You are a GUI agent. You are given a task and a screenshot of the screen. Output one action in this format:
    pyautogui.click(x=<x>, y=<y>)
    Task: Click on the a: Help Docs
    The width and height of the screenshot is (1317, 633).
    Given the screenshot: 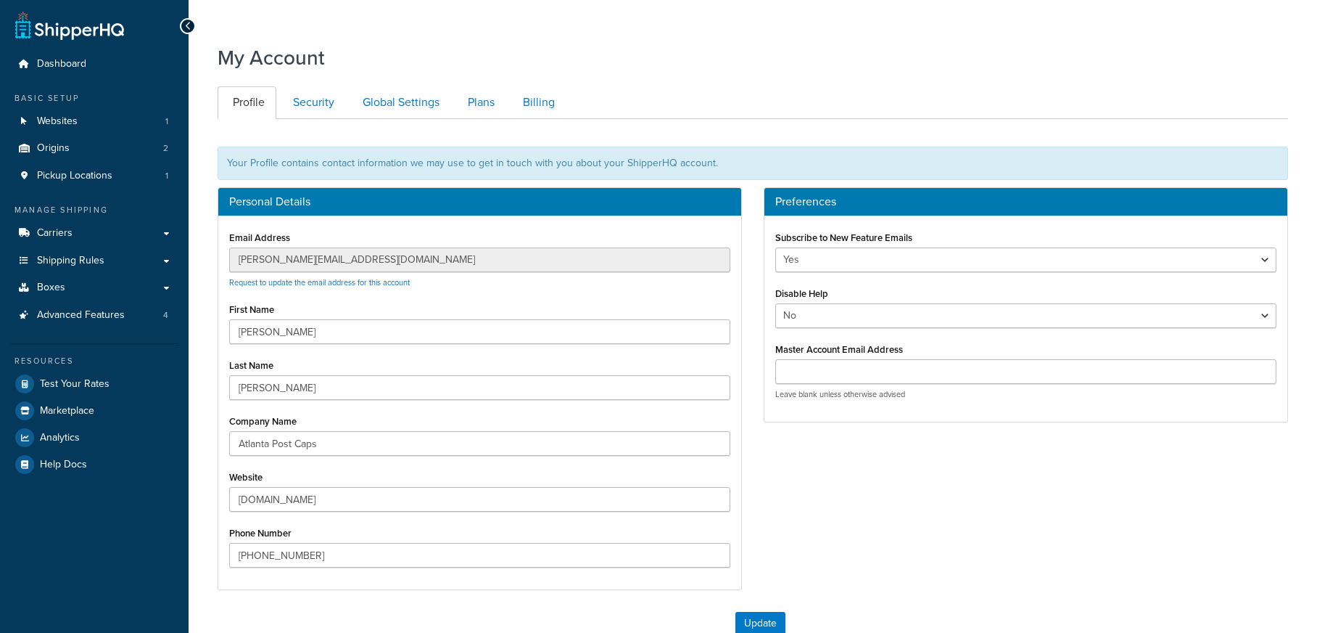 What is the action you would take?
    pyautogui.click(x=94, y=464)
    